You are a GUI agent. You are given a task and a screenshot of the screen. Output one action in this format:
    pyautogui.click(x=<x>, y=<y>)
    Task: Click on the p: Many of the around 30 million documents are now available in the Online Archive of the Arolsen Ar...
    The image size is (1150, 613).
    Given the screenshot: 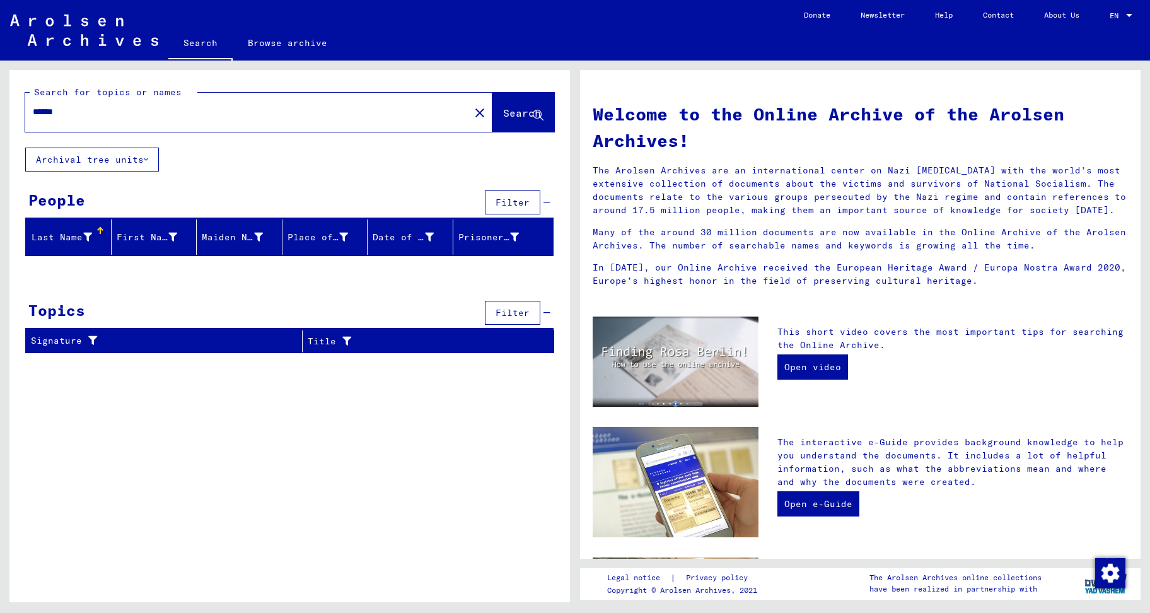 What is the action you would take?
    pyautogui.click(x=860, y=239)
    